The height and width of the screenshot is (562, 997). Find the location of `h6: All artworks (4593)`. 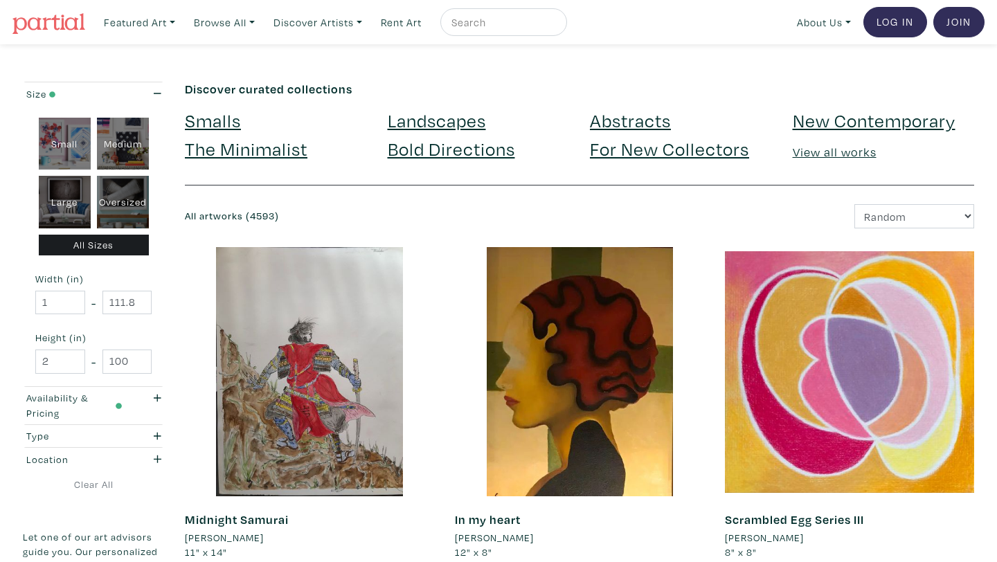

h6: All artworks (4593) is located at coordinates (377, 216).